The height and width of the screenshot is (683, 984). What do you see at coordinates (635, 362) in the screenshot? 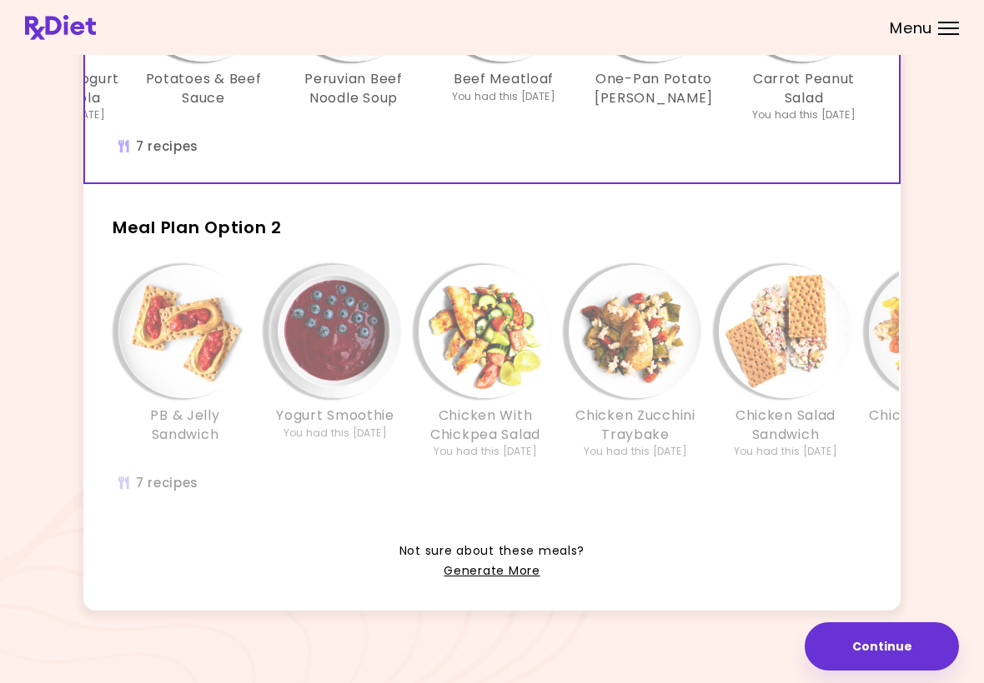
I see `div: Info - Chicken Zucchini Traybake - Meal Plan Option 2` at bounding box center [635, 362].